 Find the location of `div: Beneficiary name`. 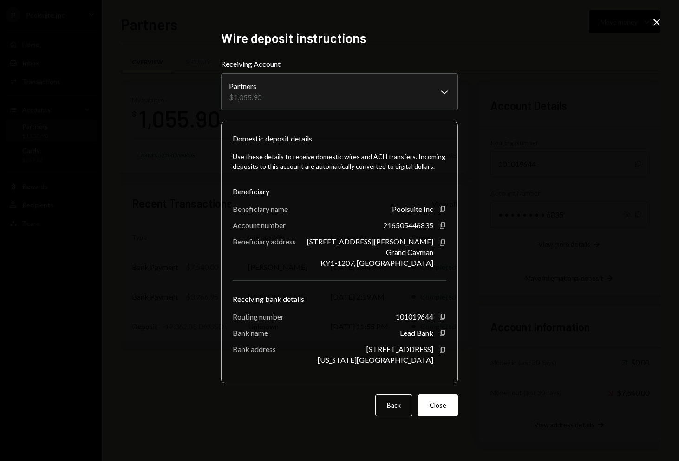

div: Beneficiary name is located at coordinates (260, 209).